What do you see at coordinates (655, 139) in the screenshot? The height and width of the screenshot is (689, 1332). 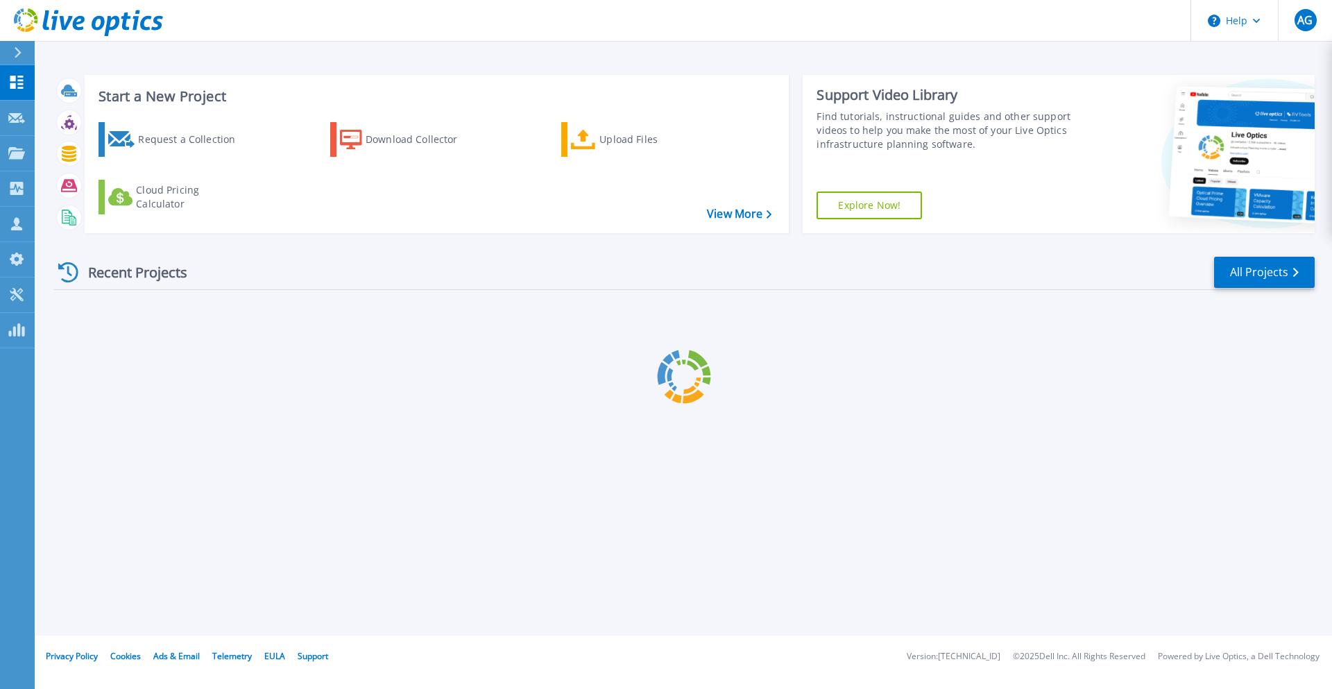 I see `div: Upload Files` at bounding box center [655, 139].